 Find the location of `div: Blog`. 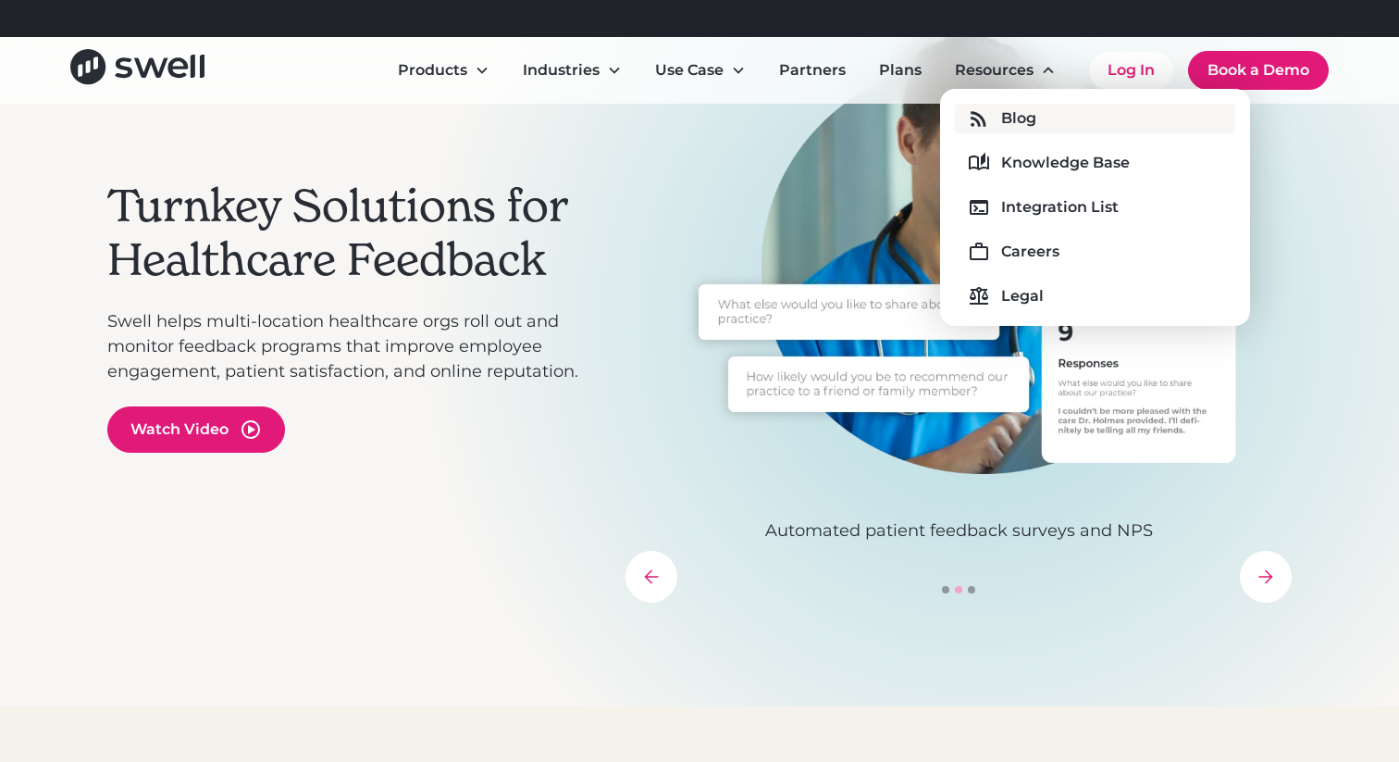

div: Blog is located at coordinates (1019, 118).